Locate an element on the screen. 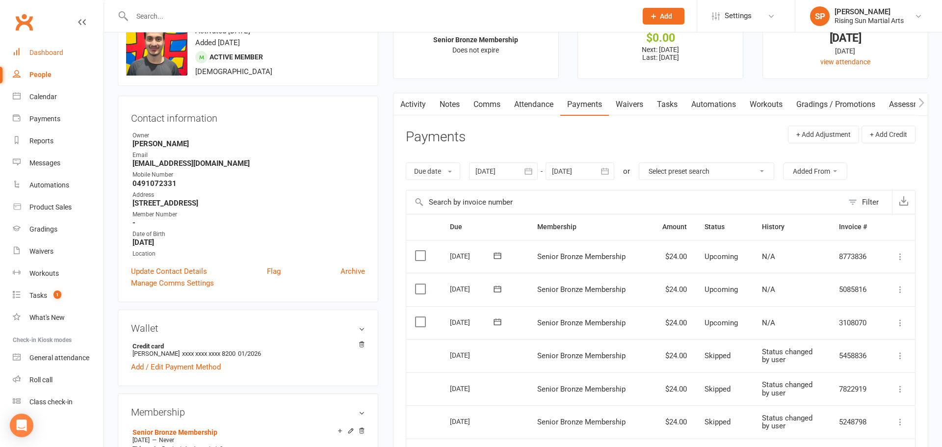 This screenshot has width=942, height=447. span: Does not expire is located at coordinates (475, 50).